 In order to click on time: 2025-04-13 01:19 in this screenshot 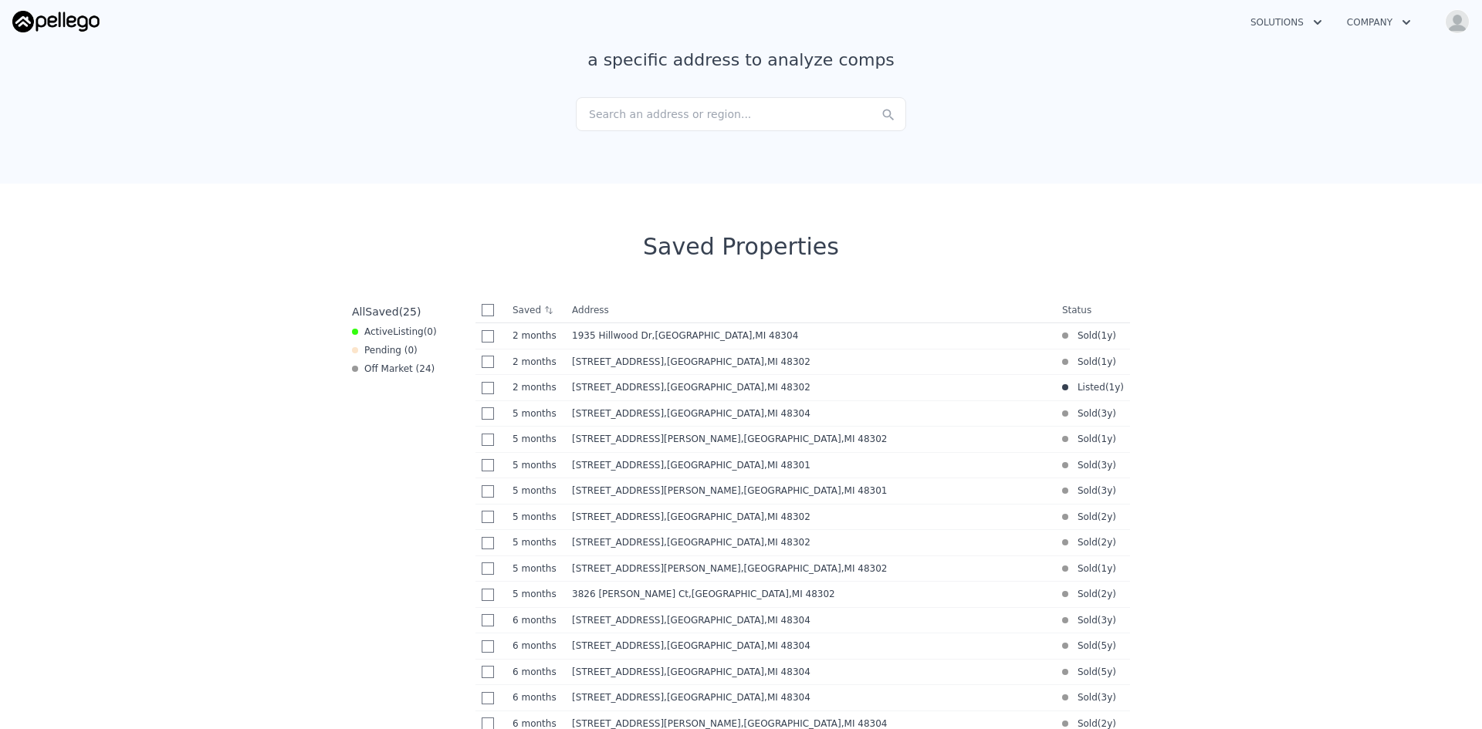, I will do `click(536, 414)`.